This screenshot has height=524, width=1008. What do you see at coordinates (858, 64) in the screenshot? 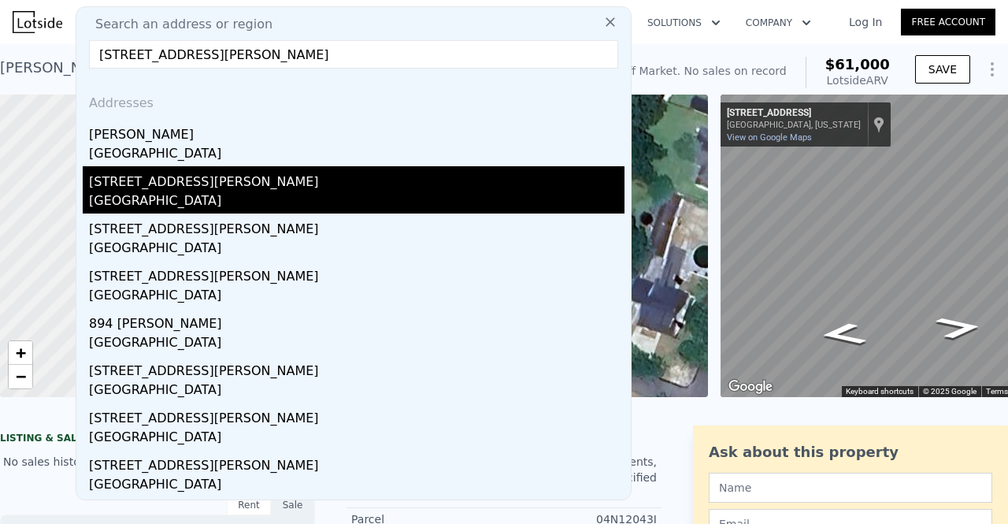
I see `span: $61,000` at bounding box center [858, 64].